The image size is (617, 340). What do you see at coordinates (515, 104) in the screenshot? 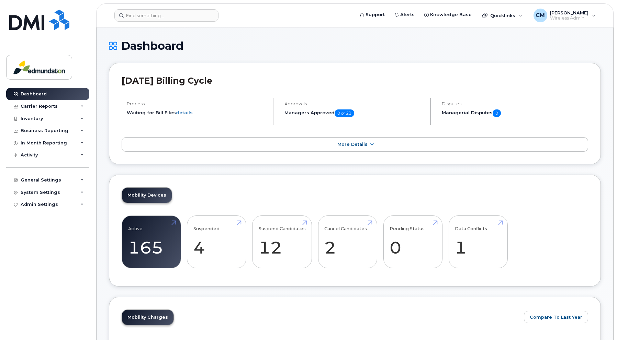
I see `h4: Disputes` at bounding box center [515, 104].